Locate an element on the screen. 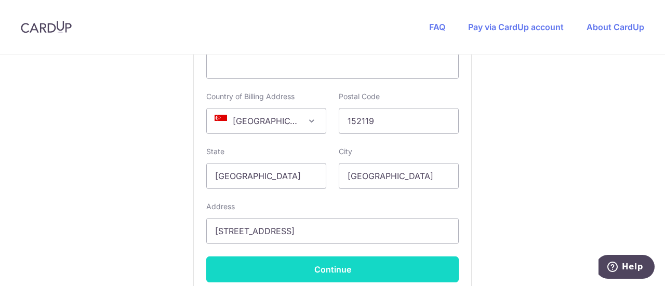 The height and width of the screenshot is (286, 665). input: Example 123456 is located at coordinates (399, 121).